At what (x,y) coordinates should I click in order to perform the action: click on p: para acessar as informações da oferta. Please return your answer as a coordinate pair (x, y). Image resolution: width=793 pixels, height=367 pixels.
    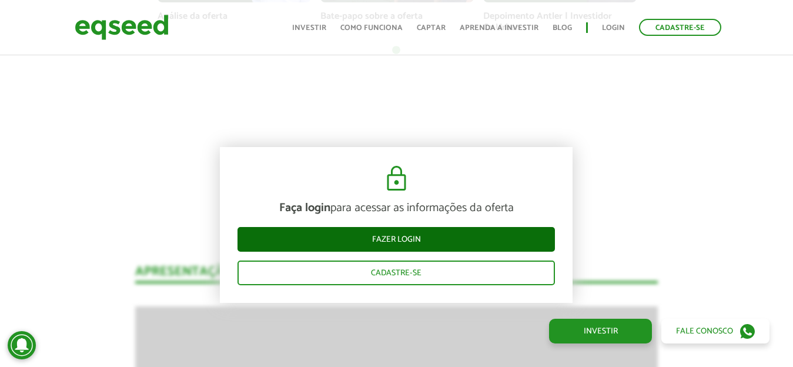
    Looking at the image, I should click on (396, 208).